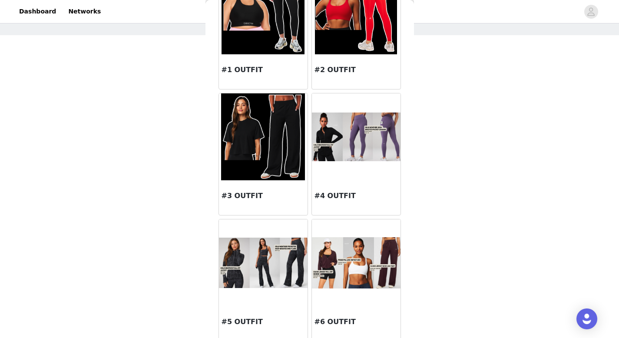  Describe the element at coordinates (263, 196) in the screenshot. I see `h3: #3 OUTFIT` at that location.